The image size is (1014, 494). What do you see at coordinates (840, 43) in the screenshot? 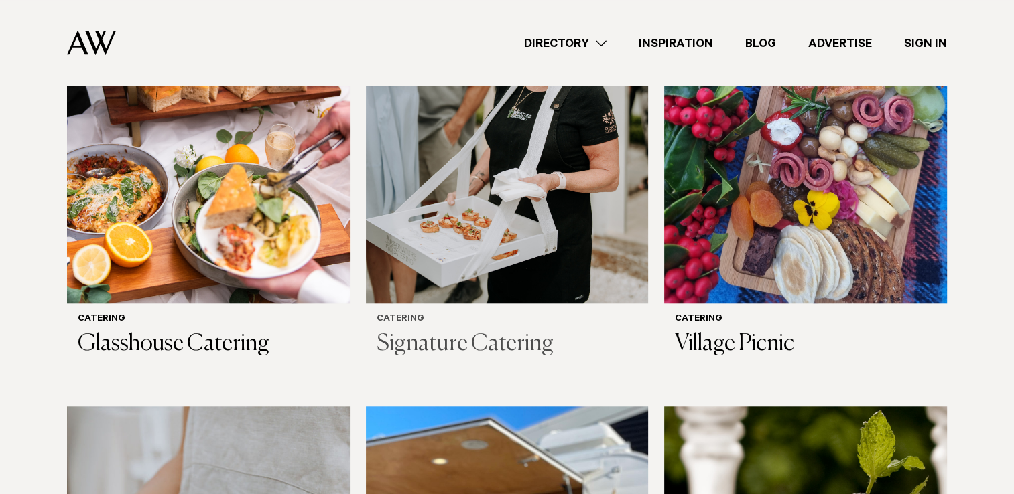
I see `a: Advertise` at bounding box center [840, 43].